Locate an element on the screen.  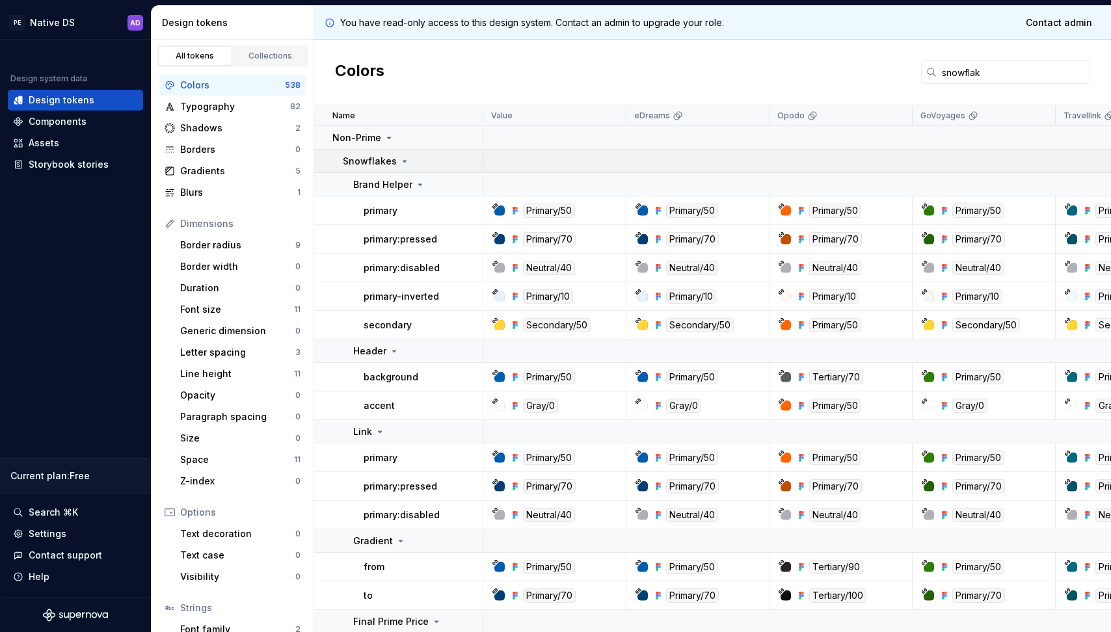
p: accent is located at coordinates (379, 406).